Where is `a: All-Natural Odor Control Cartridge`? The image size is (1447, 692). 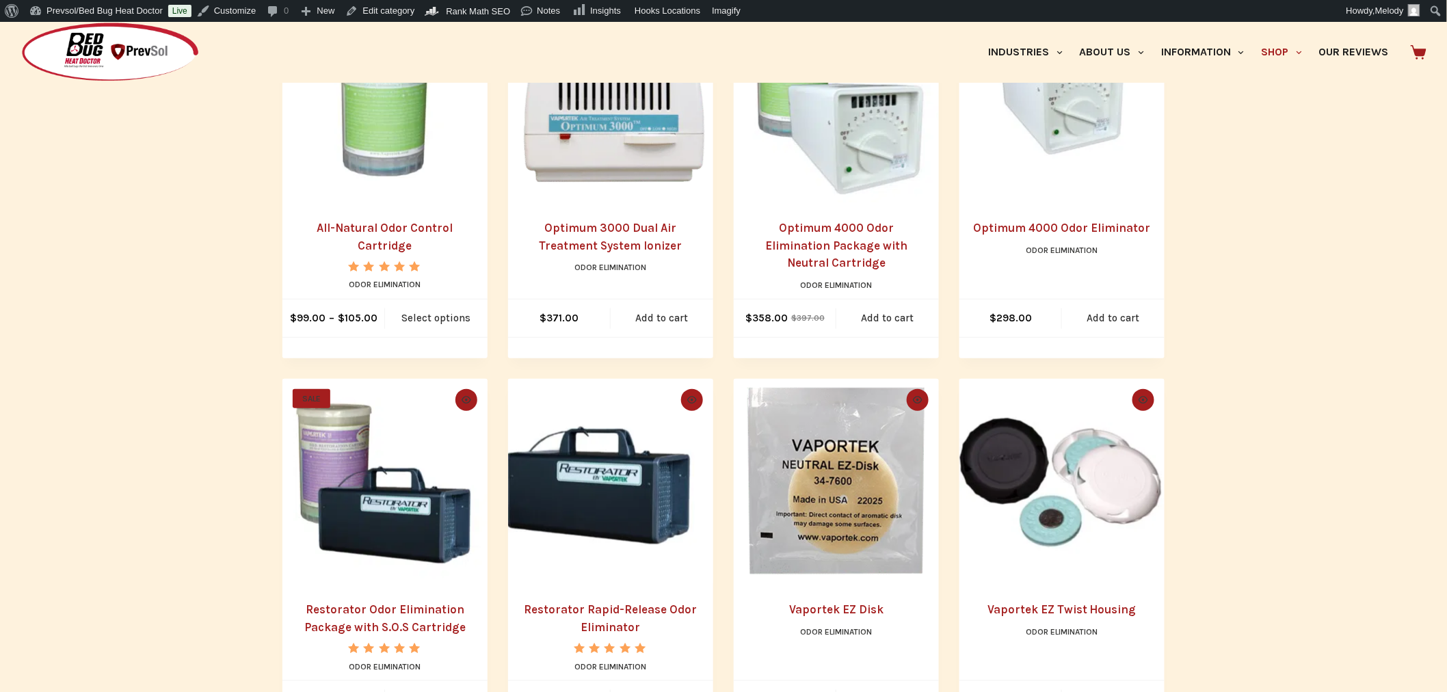
a: All-Natural Odor Control Cartridge is located at coordinates (385, 237).